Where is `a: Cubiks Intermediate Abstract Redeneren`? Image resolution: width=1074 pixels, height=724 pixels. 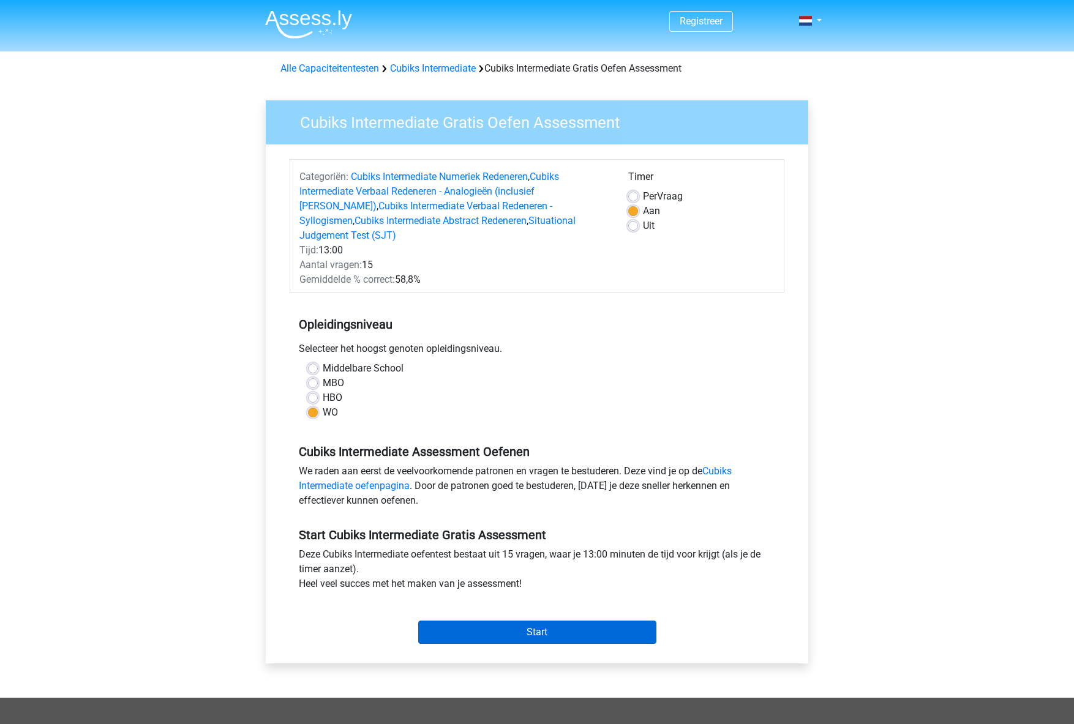
a: Cubiks Intermediate Abstract Redeneren is located at coordinates (440, 220).